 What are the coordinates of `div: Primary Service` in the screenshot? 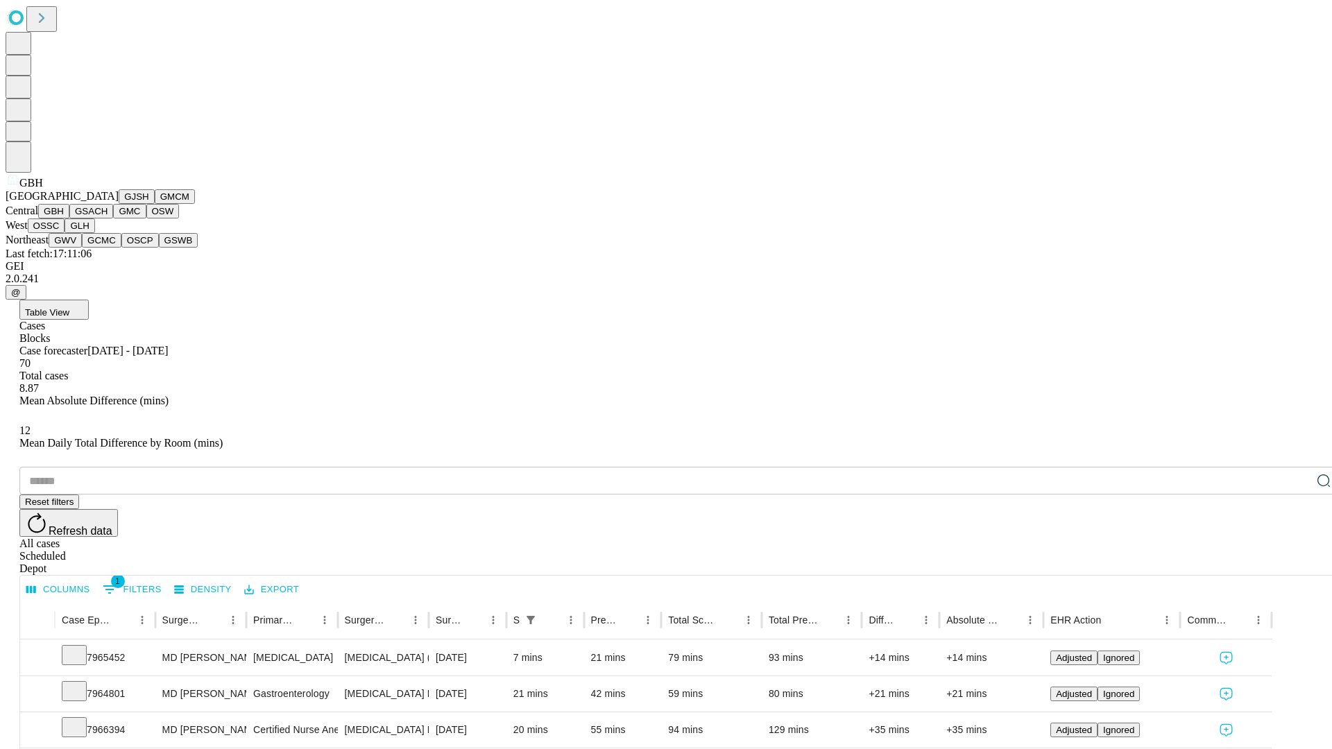 It's located at (273, 620).